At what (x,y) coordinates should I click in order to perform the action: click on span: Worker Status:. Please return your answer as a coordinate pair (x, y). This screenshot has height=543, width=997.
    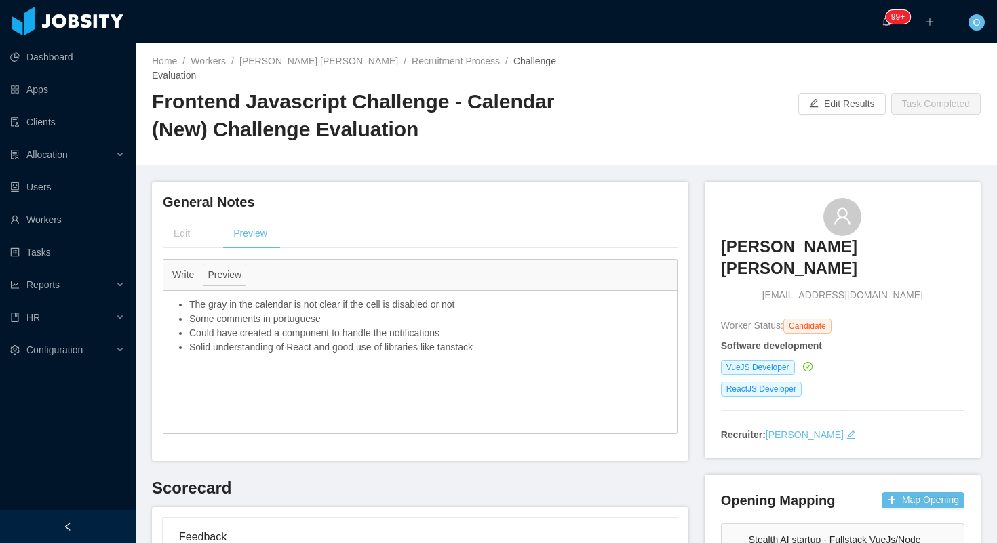
    Looking at the image, I should click on (752, 326).